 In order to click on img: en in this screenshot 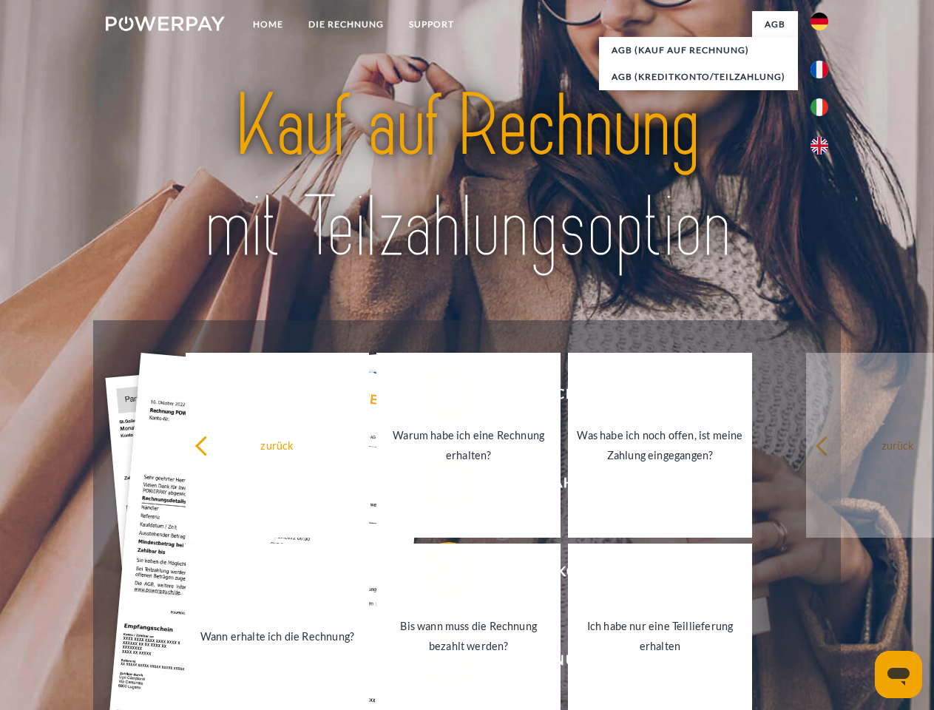, I will do `click(819, 146)`.